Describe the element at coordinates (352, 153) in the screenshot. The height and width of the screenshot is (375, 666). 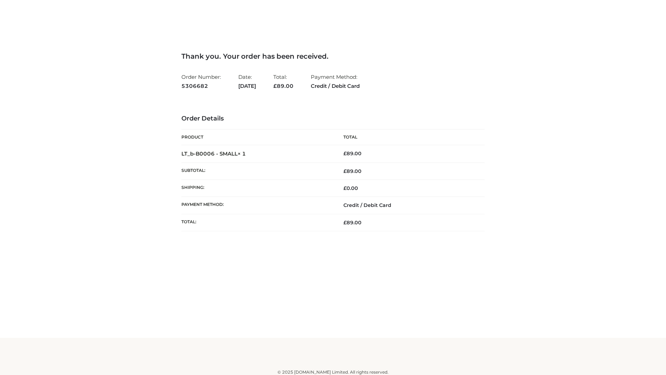
I see `bdi: 89.00` at that location.